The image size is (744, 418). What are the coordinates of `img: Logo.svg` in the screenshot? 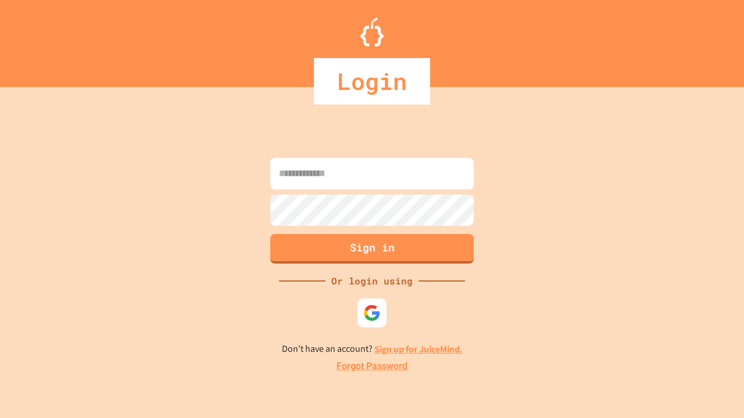 It's located at (372, 32).